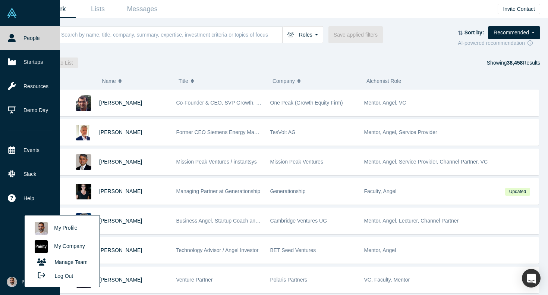 The width and height of the screenshot is (548, 295). Describe the element at coordinates (288, 191) in the screenshot. I see `span: Generationship` at that location.